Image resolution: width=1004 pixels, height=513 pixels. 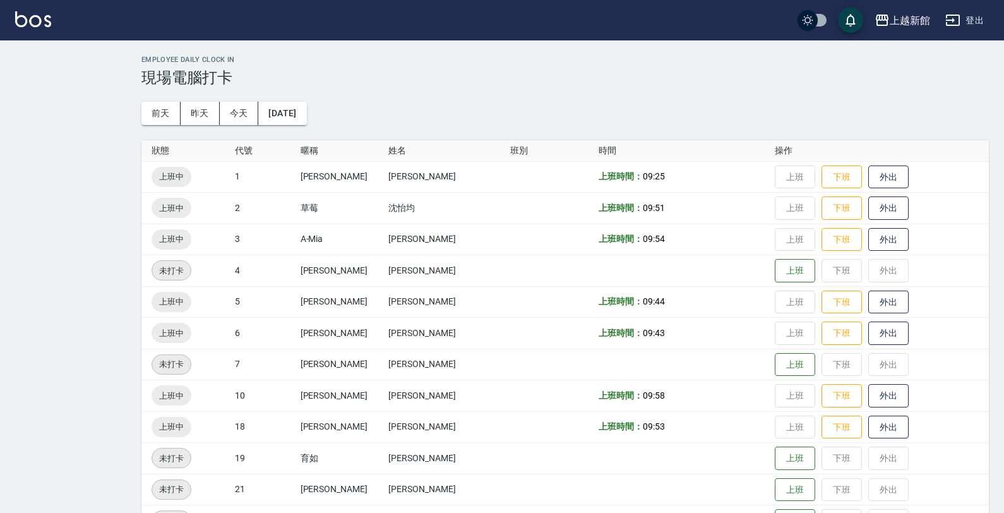 What do you see at coordinates (544, 151) in the screenshot?
I see `th: 班別` at bounding box center [544, 151].